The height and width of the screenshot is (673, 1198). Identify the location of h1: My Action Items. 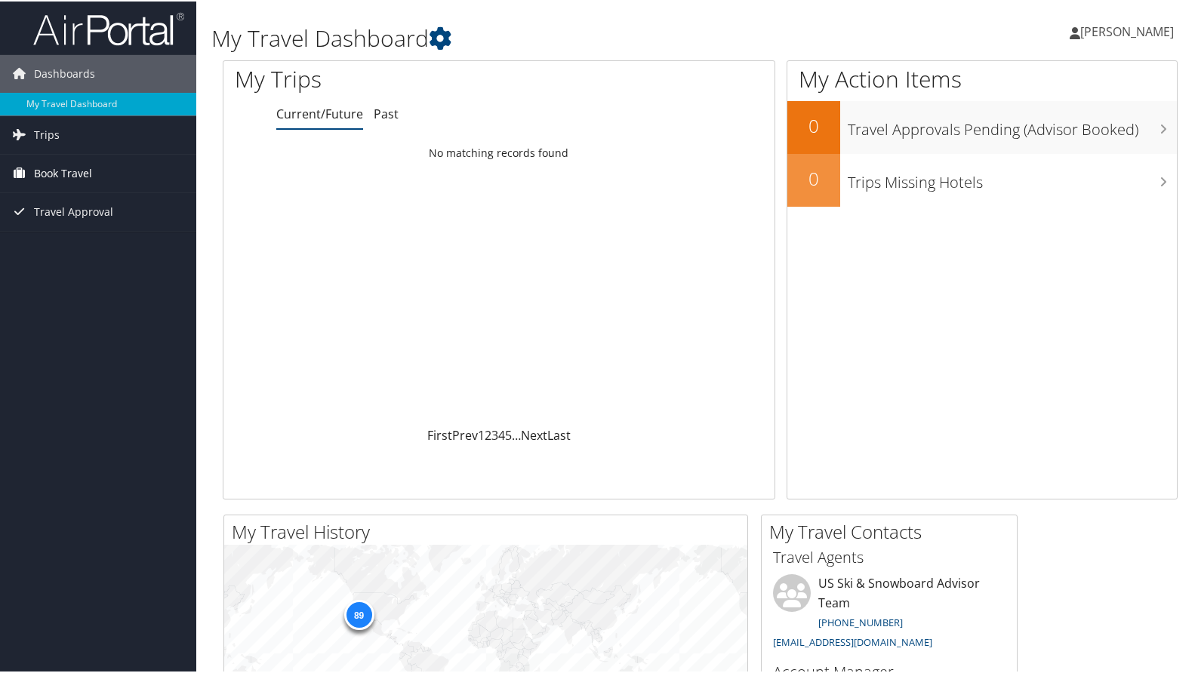
(982, 78).